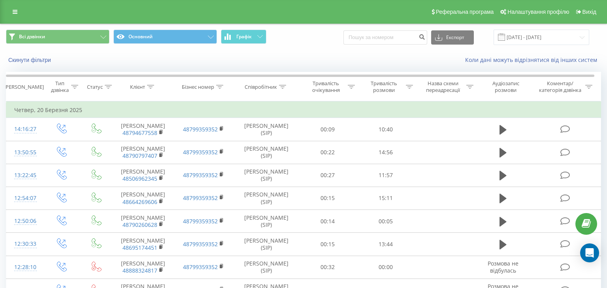 Image resolution: width=607 pixels, height=288 pixels. Describe the element at coordinates (95, 87) in the screenshot. I see `div: Статус` at that location.